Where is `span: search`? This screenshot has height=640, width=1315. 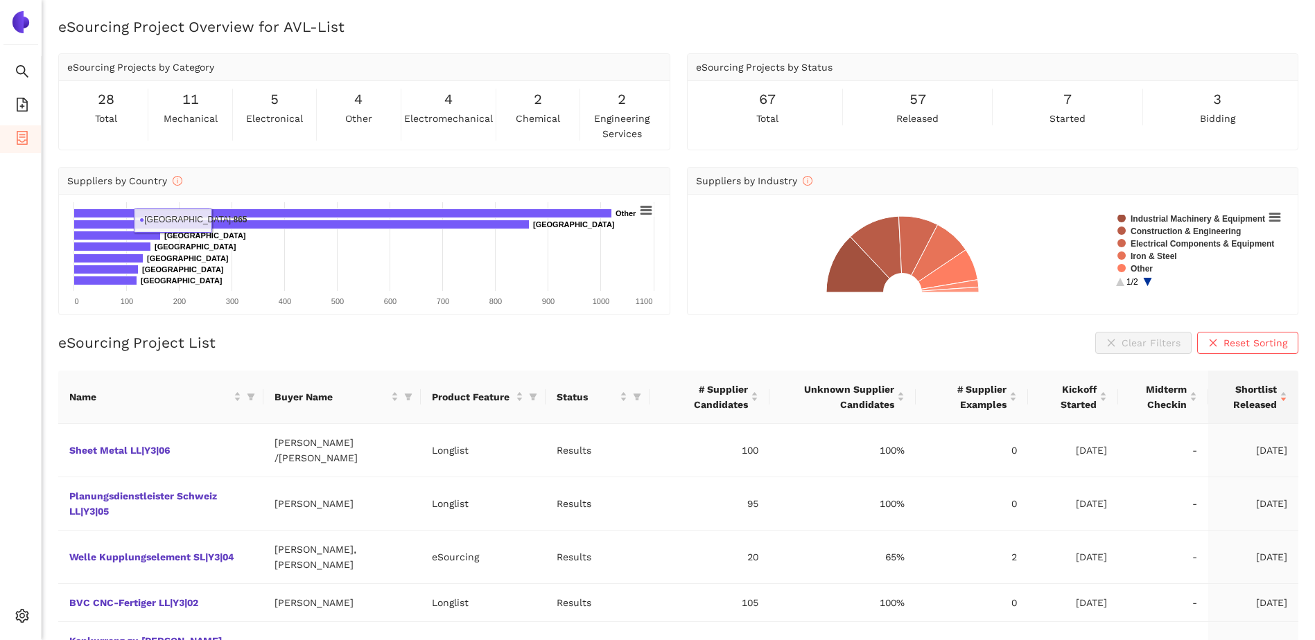 span: search is located at coordinates (22, 73).